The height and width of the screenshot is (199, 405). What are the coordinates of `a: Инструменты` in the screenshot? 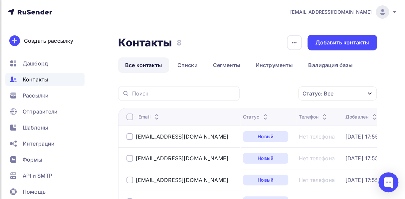 It's located at (274, 65).